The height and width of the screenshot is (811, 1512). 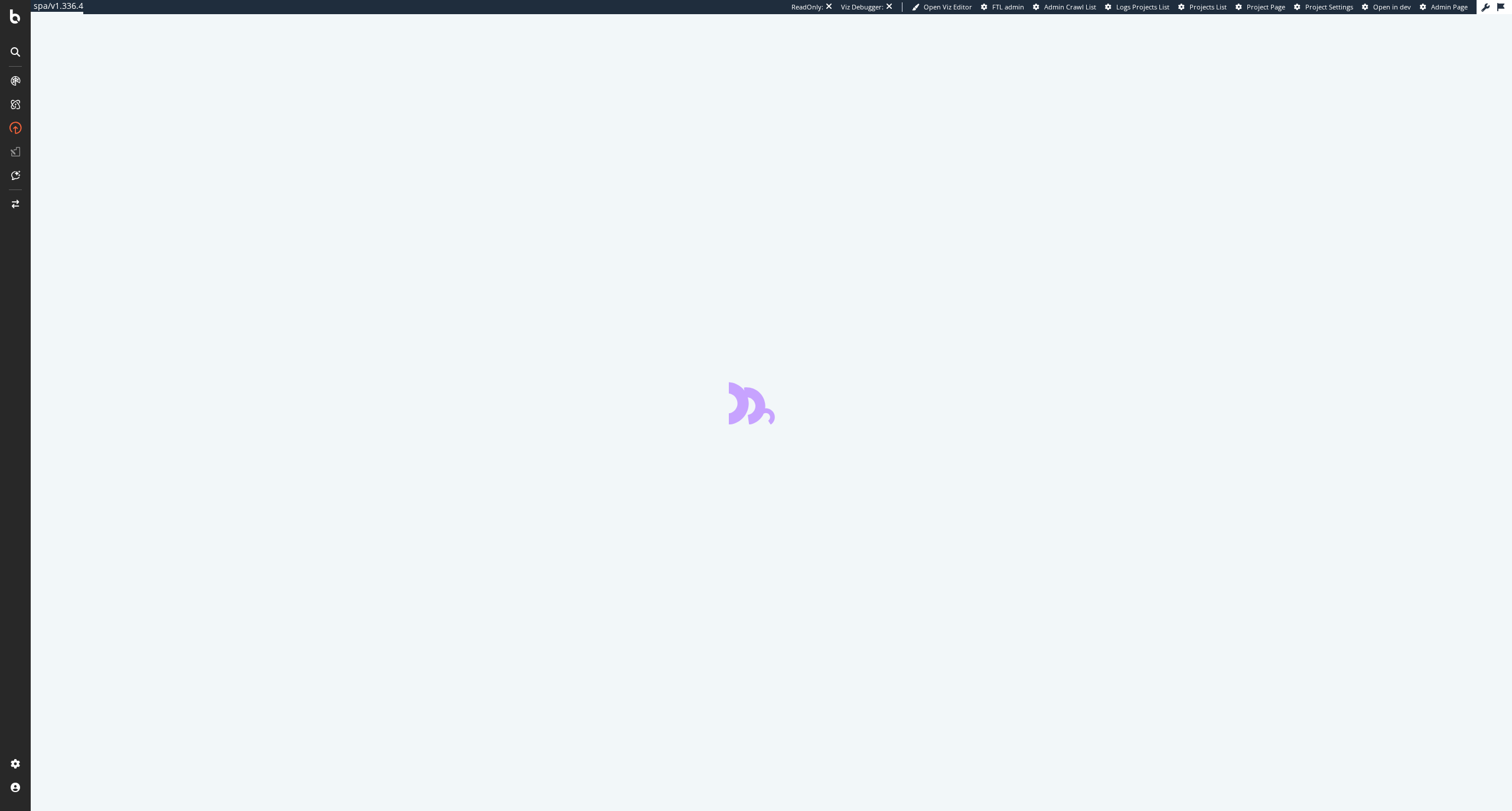 What do you see at coordinates (1329, 7) in the screenshot?
I see `span: Project Settings` at bounding box center [1329, 7].